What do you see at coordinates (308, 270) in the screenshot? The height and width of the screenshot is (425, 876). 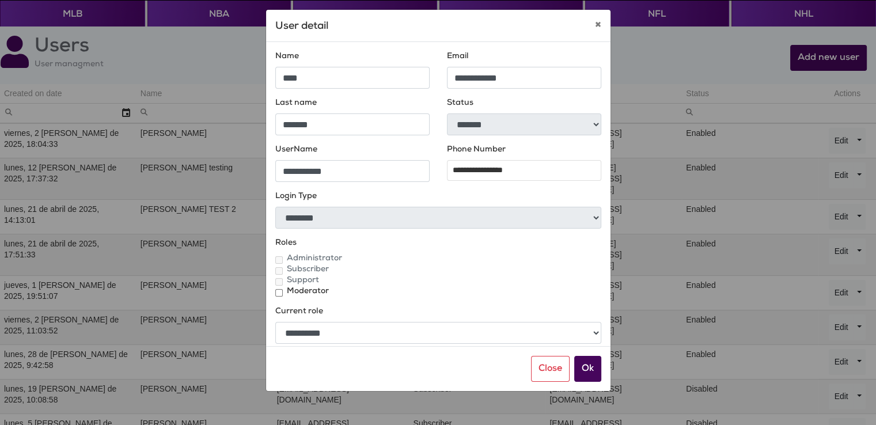 I see `label: Subscriber` at bounding box center [308, 270].